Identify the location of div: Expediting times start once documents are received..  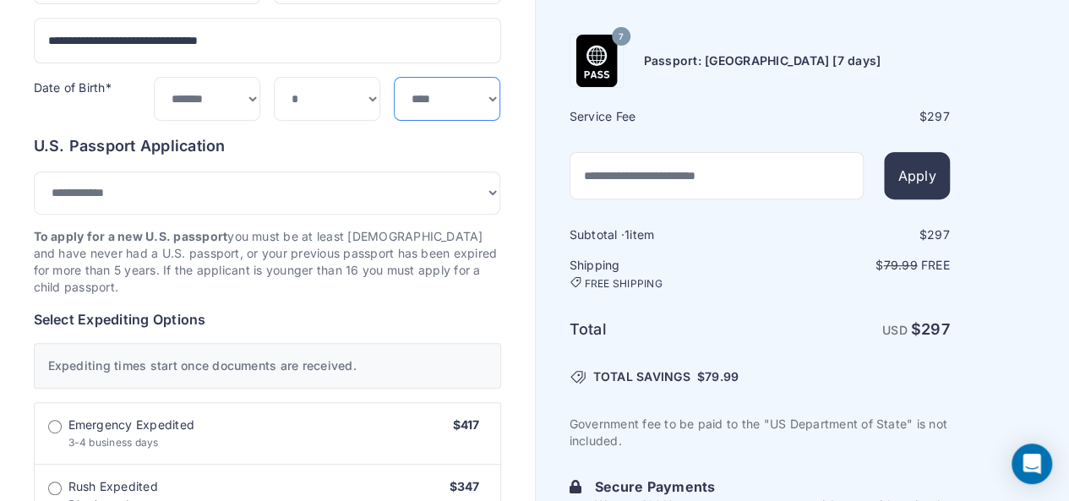
(267, 366).